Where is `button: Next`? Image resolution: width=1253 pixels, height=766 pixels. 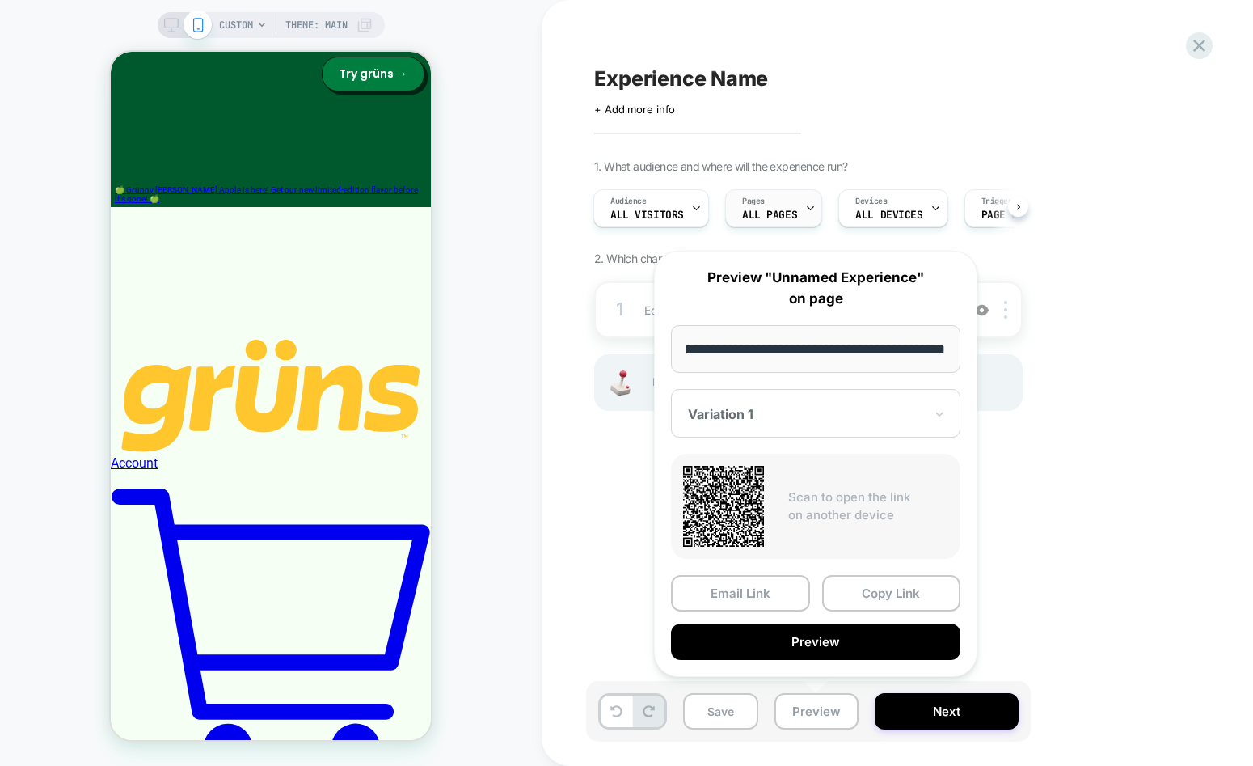
button: Next is located at coordinates (947, 711).